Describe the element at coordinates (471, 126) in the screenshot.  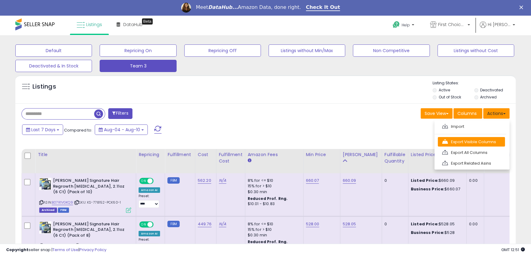
I see `a: Import` at that location.